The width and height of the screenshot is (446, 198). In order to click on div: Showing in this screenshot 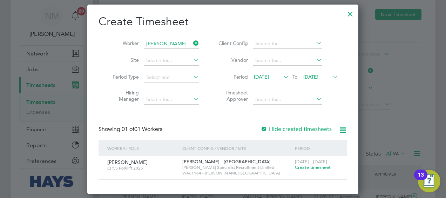, I will do `click(131, 129)`.